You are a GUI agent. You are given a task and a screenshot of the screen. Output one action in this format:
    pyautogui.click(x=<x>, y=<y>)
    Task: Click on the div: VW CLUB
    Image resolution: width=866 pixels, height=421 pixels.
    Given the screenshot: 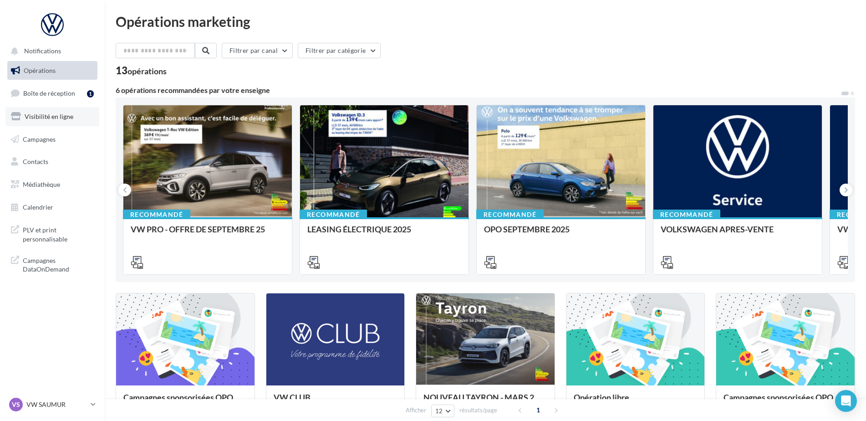 What is the action you would take?
    pyautogui.click(x=336, y=402)
    